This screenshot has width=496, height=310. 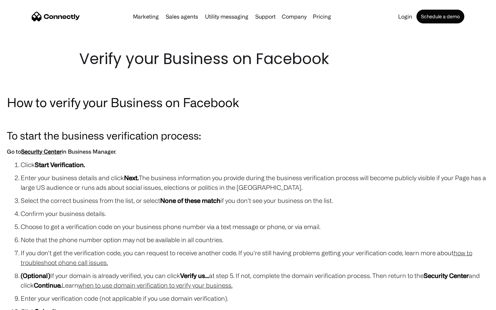 I want to click on a: Pricing, so click(x=322, y=17).